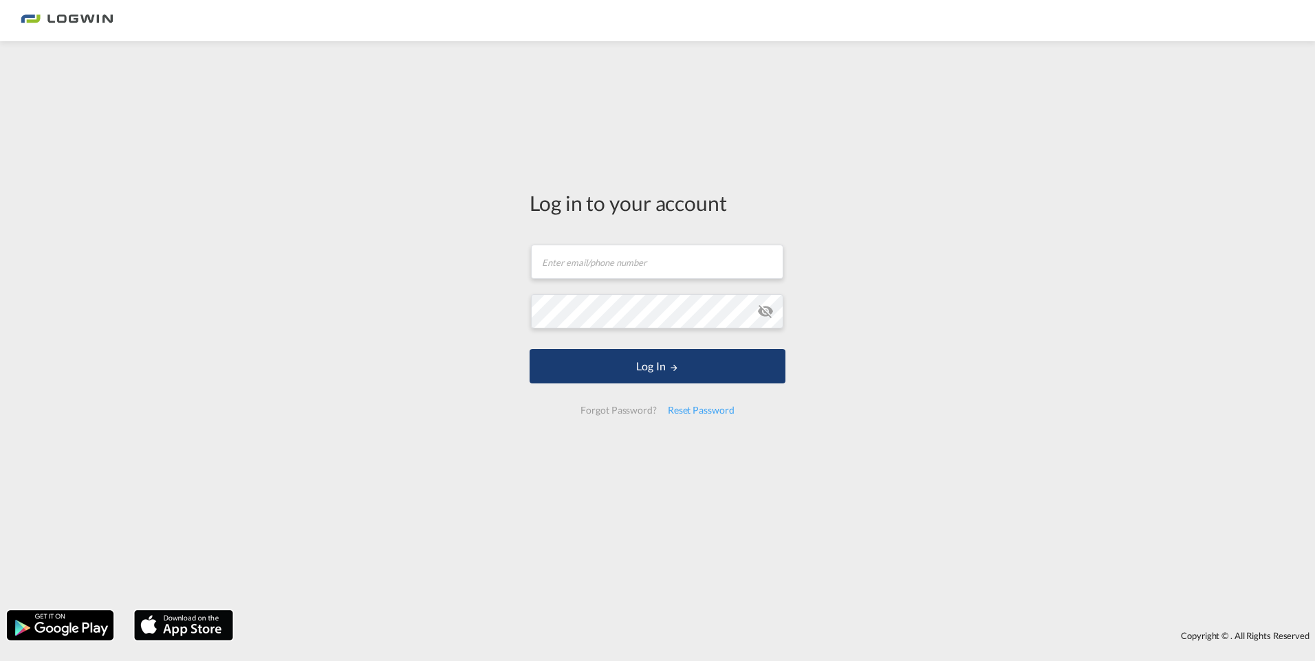 The height and width of the screenshot is (661, 1315). I want to click on img: apple.png, so click(184, 626).